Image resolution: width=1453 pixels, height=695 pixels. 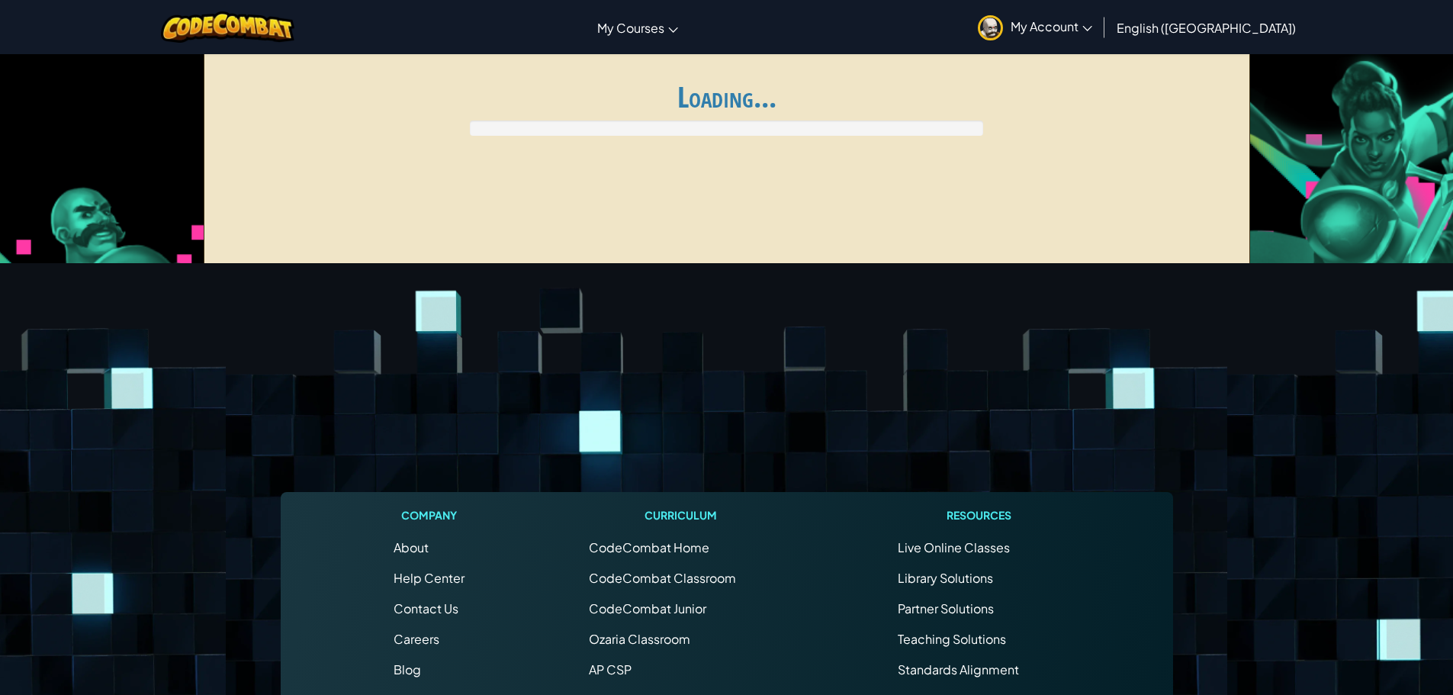 What do you see at coordinates (631, 27) in the screenshot?
I see `span: My Courses` at bounding box center [631, 27].